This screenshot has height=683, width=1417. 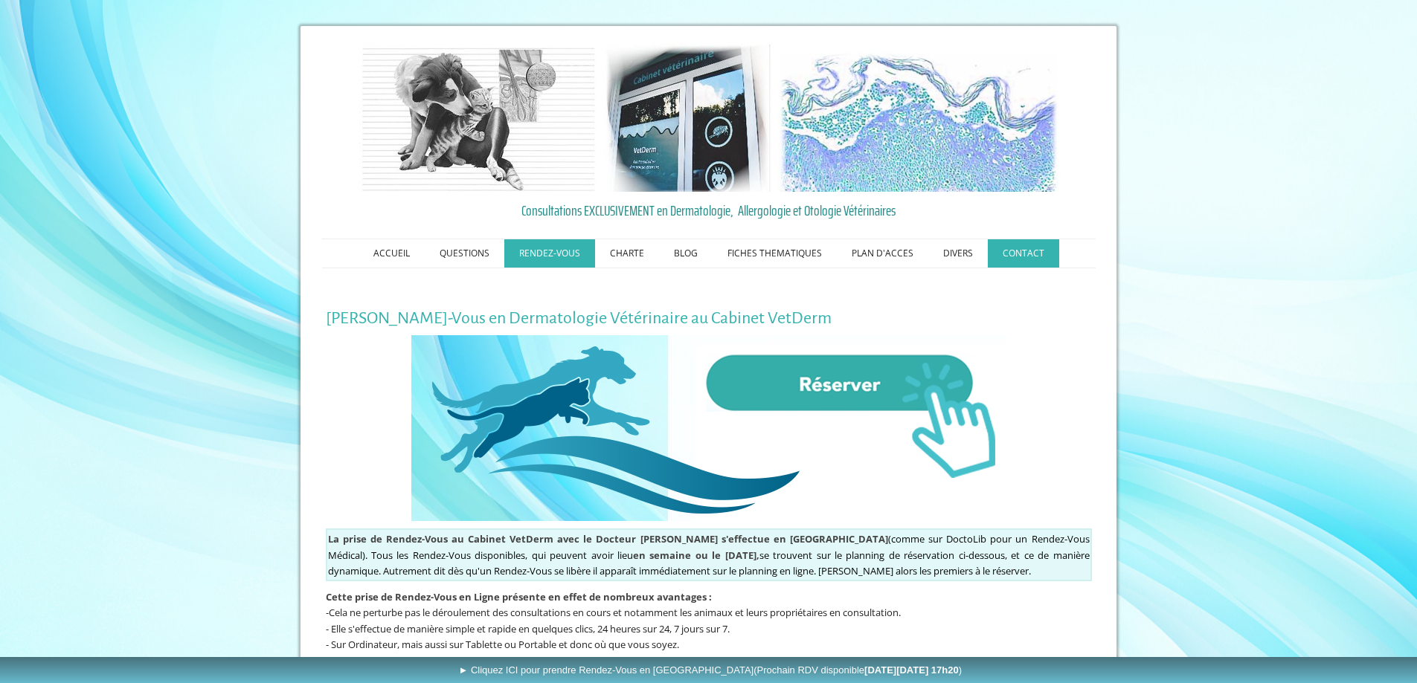 I want to click on a: QUESTIONS, so click(x=464, y=254).